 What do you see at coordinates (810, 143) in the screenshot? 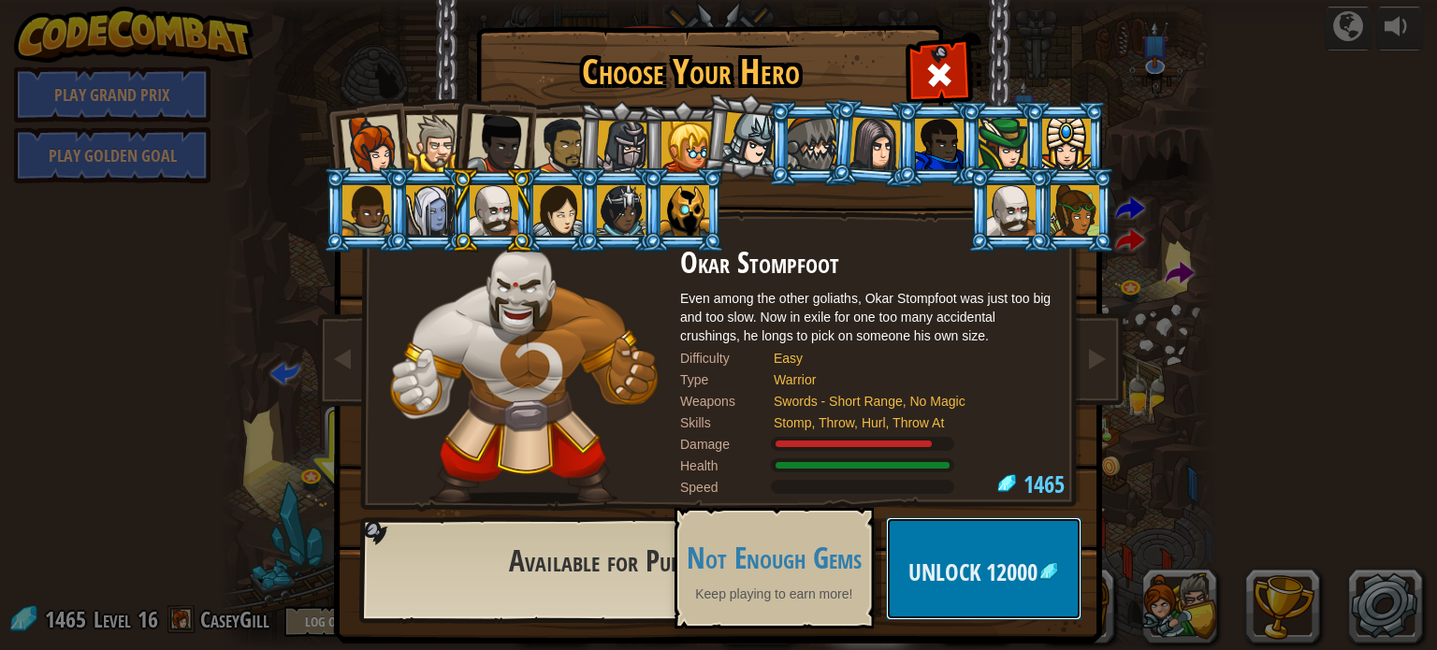
I see `li: Senick Steelclaw` at bounding box center [810, 143].